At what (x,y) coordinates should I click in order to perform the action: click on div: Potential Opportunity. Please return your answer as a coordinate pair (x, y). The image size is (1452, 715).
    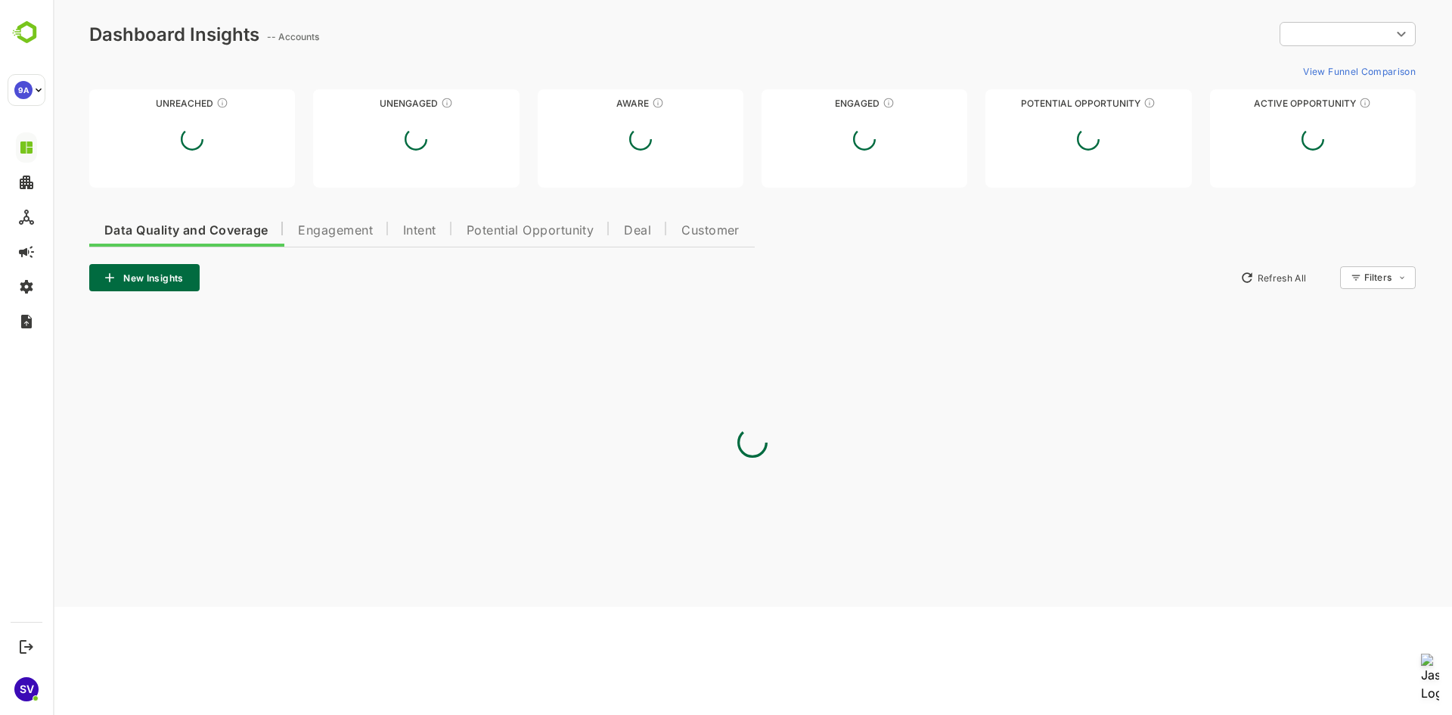
    Looking at the image, I should click on (1035, 103).